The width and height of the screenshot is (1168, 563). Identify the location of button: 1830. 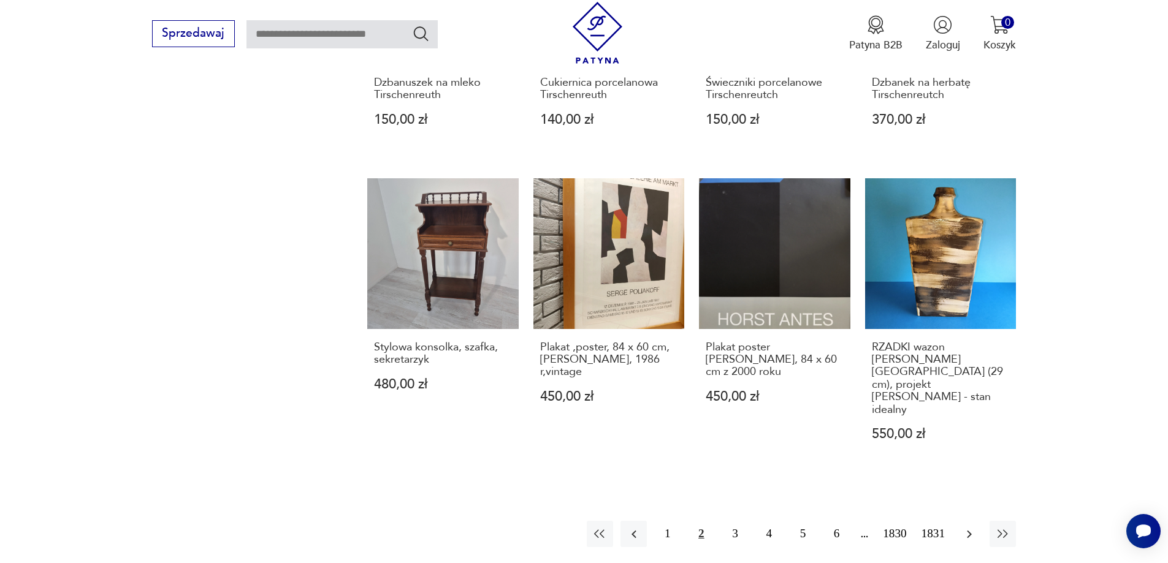
(894, 534).